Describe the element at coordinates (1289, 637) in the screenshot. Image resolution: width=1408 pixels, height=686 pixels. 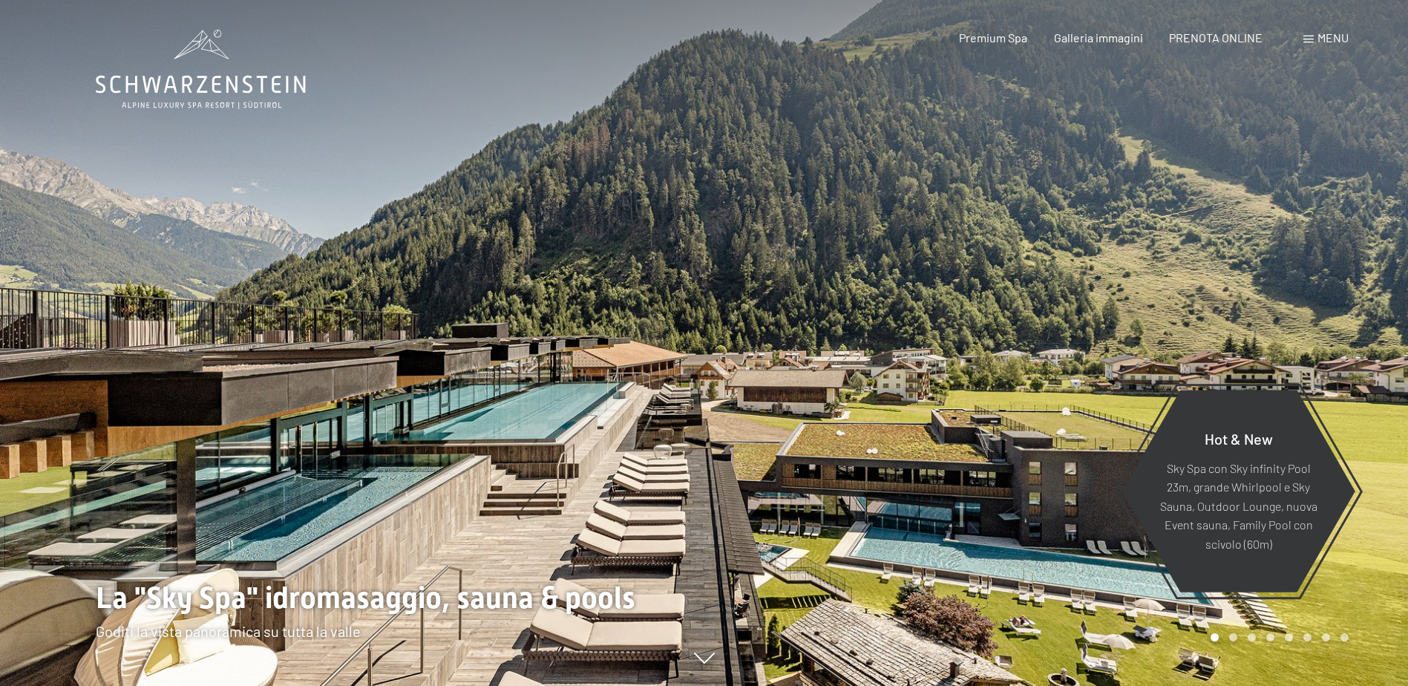
I see `div: Carousel Page 5` at that location.